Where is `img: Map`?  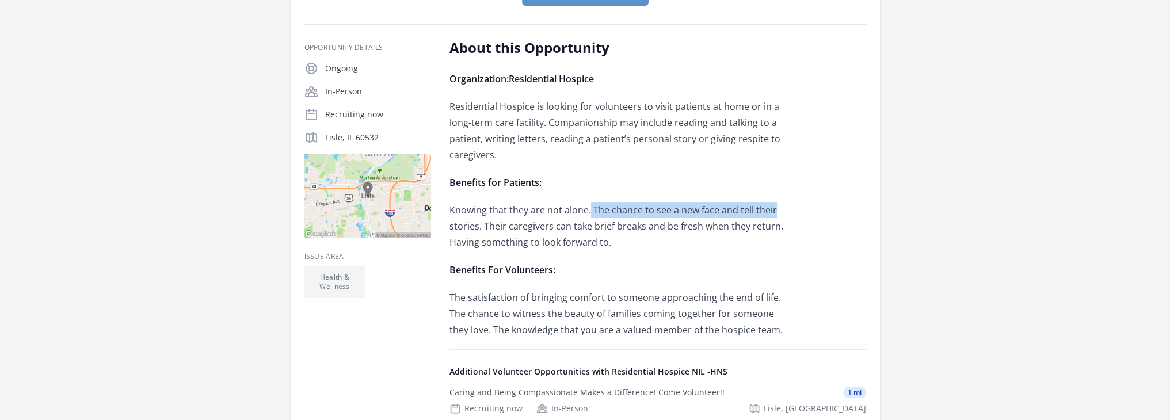
img: Map is located at coordinates (368, 196).